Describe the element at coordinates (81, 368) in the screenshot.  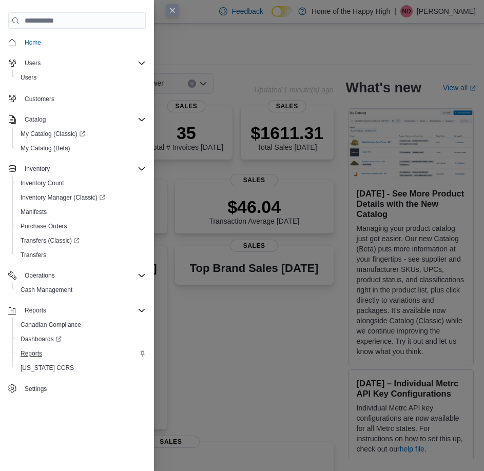
I see `span: Washington CCRS` at that location.